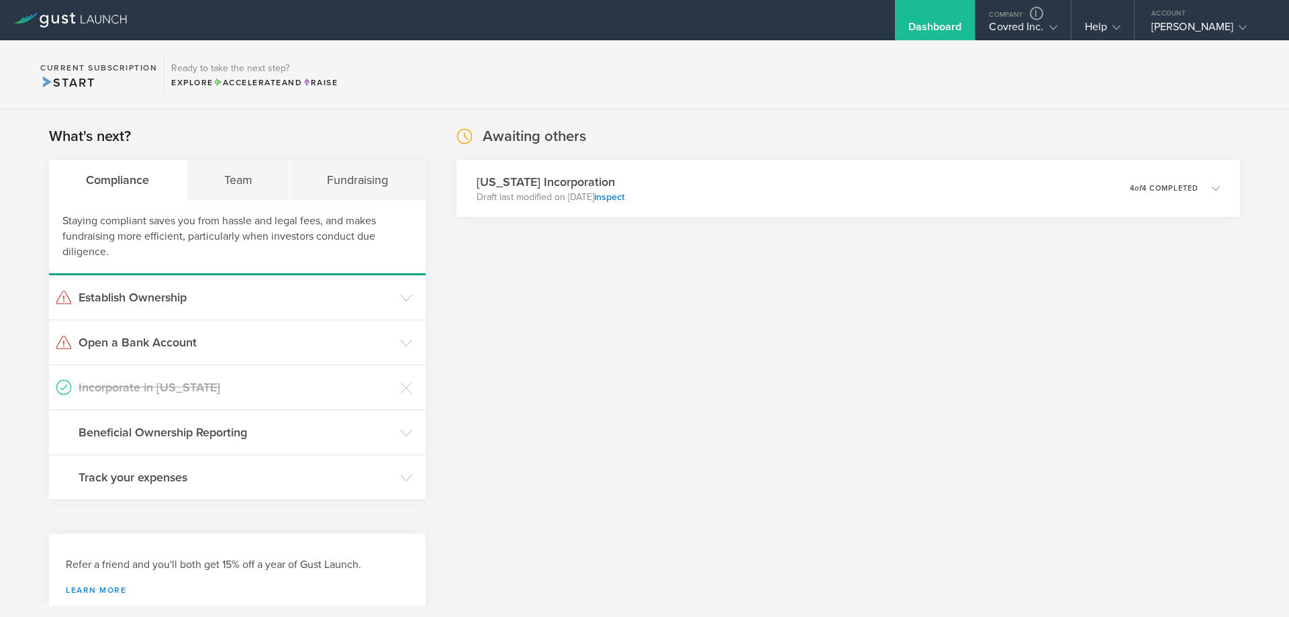 Image resolution: width=1289 pixels, height=617 pixels. What do you see at coordinates (255, 83) in the screenshot?
I see `div: Explore` at bounding box center [255, 83].